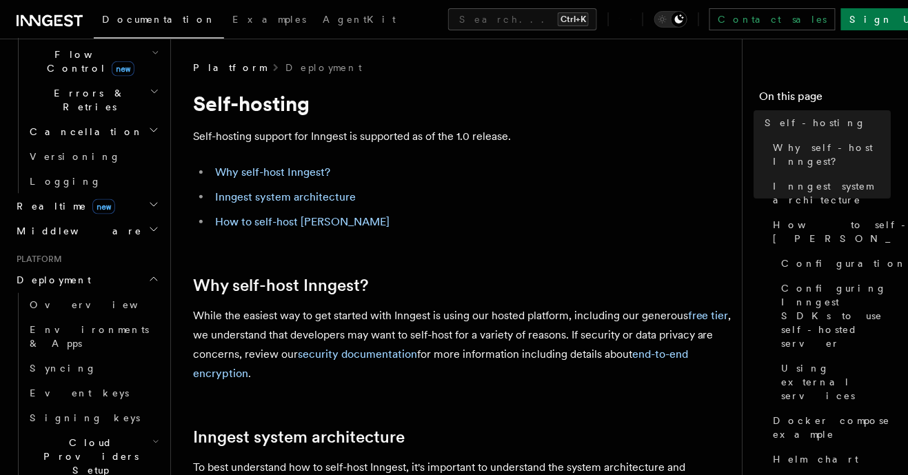 The height and width of the screenshot is (475, 908). What do you see at coordinates (86, 206) in the screenshot?
I see `button: Realtimenew` at bounding box center [86, 206].